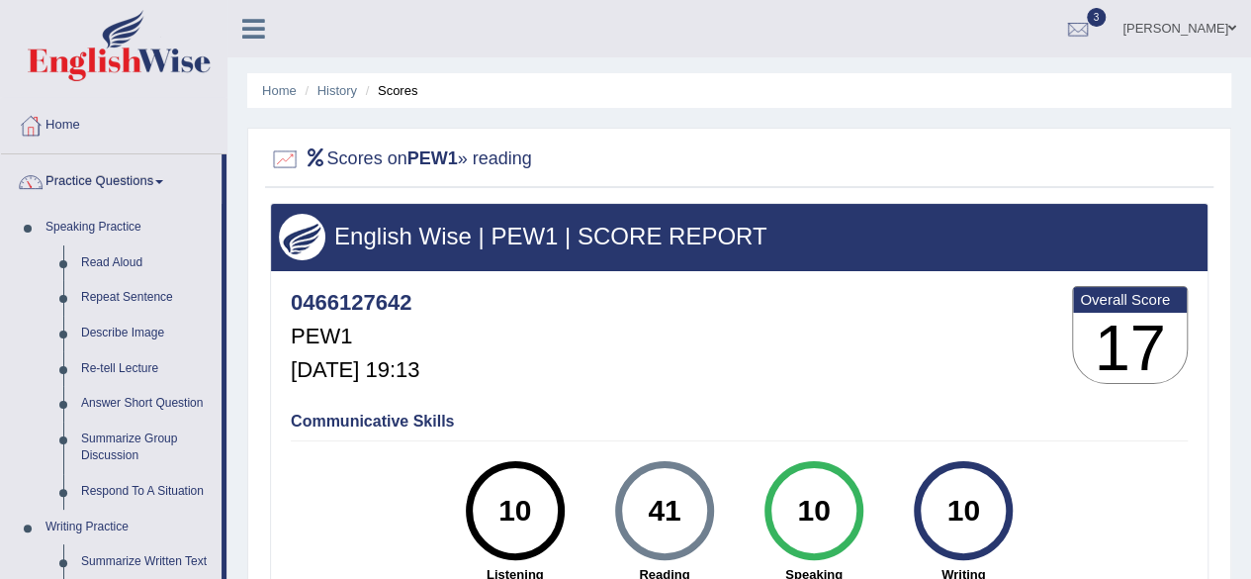  Describe the element at coordinates (432, 158) in the screenshot. I see `b: PEW1` at that location.